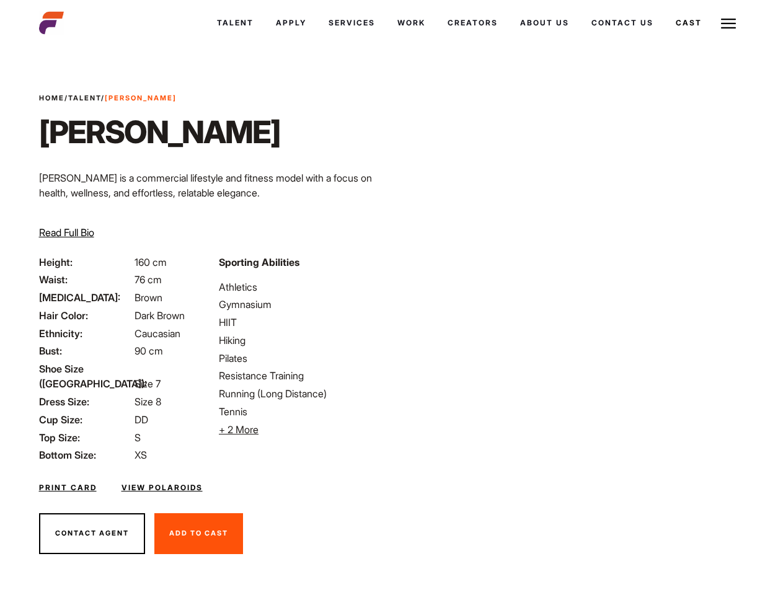 Image resolution: width=783 pixels, height=595 pixels. What do you see at coordinates (51, 98) in the screenshot?
I see `a: Home` at bounding box center [51, 98].